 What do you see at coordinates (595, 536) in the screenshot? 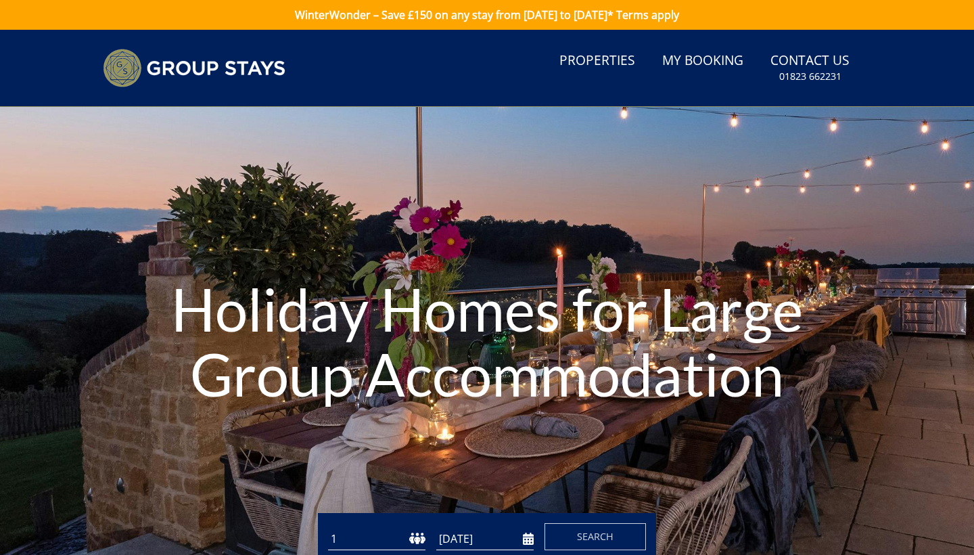
I see `span: Search` at bounding box center [595, 536].